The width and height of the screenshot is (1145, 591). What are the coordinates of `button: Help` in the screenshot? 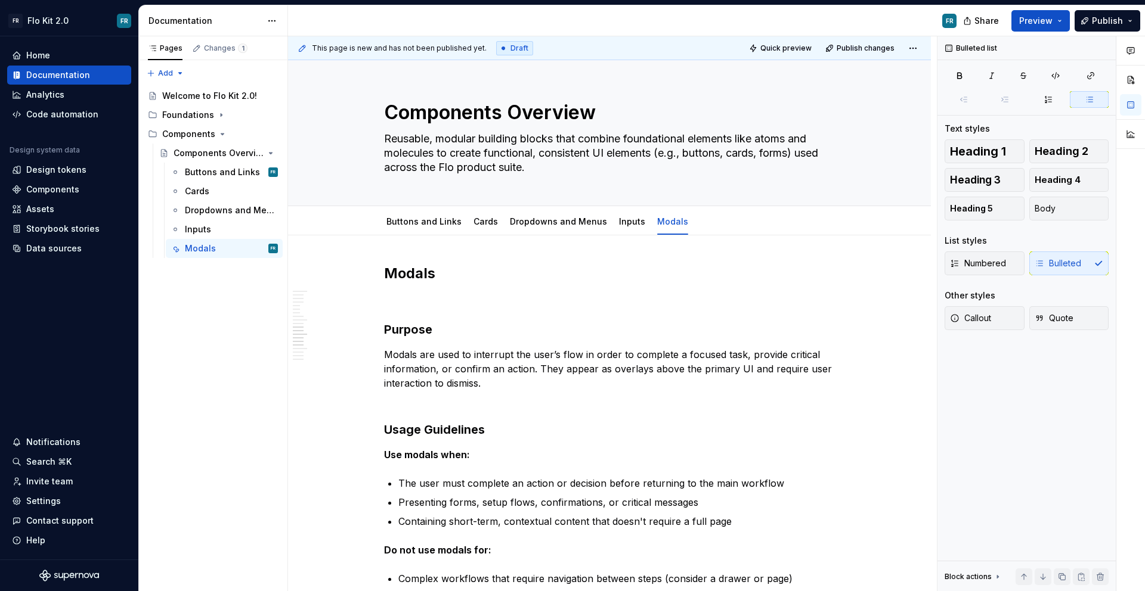 It's located at (69, 541).